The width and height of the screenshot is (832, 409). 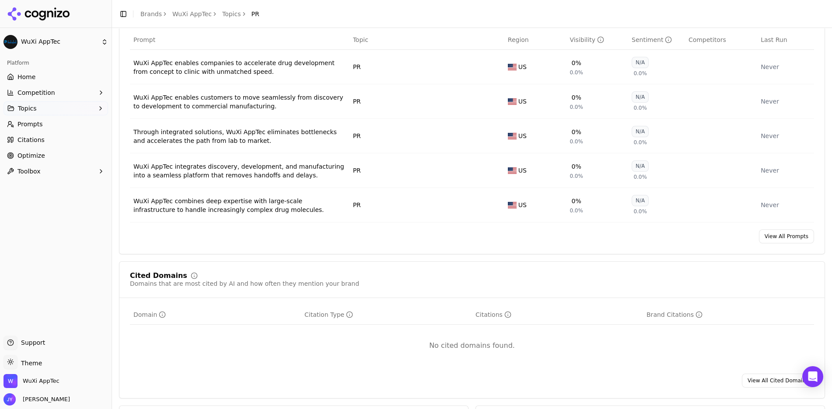 What do you see at coordinates (240, 102) in the screenshot?
I see `div: WuXi AppTec enables customers to move seamlessly from discovery to development to commercial manu...` at bounding box center [240, 102].